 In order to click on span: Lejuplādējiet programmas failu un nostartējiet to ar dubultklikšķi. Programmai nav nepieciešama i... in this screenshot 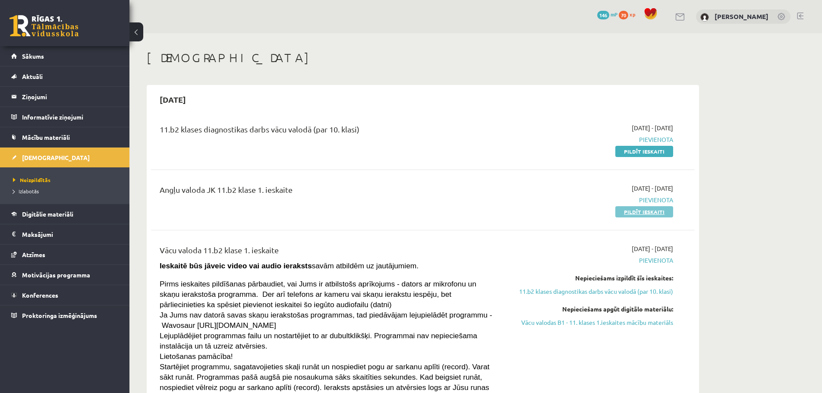, I will do `click(318, 341)`.